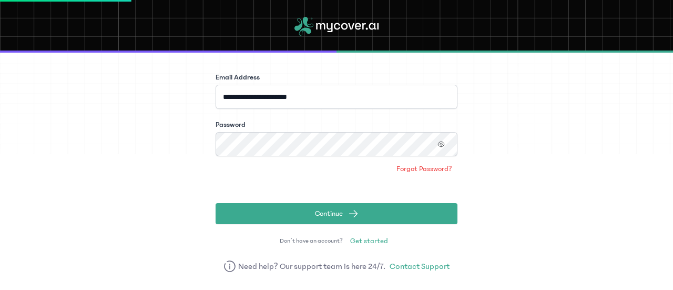 This screenshot has width=673, height=290. Describe the element at coordinates (420, 266) in the screenshot. I see `a: Contact Support` at that location.